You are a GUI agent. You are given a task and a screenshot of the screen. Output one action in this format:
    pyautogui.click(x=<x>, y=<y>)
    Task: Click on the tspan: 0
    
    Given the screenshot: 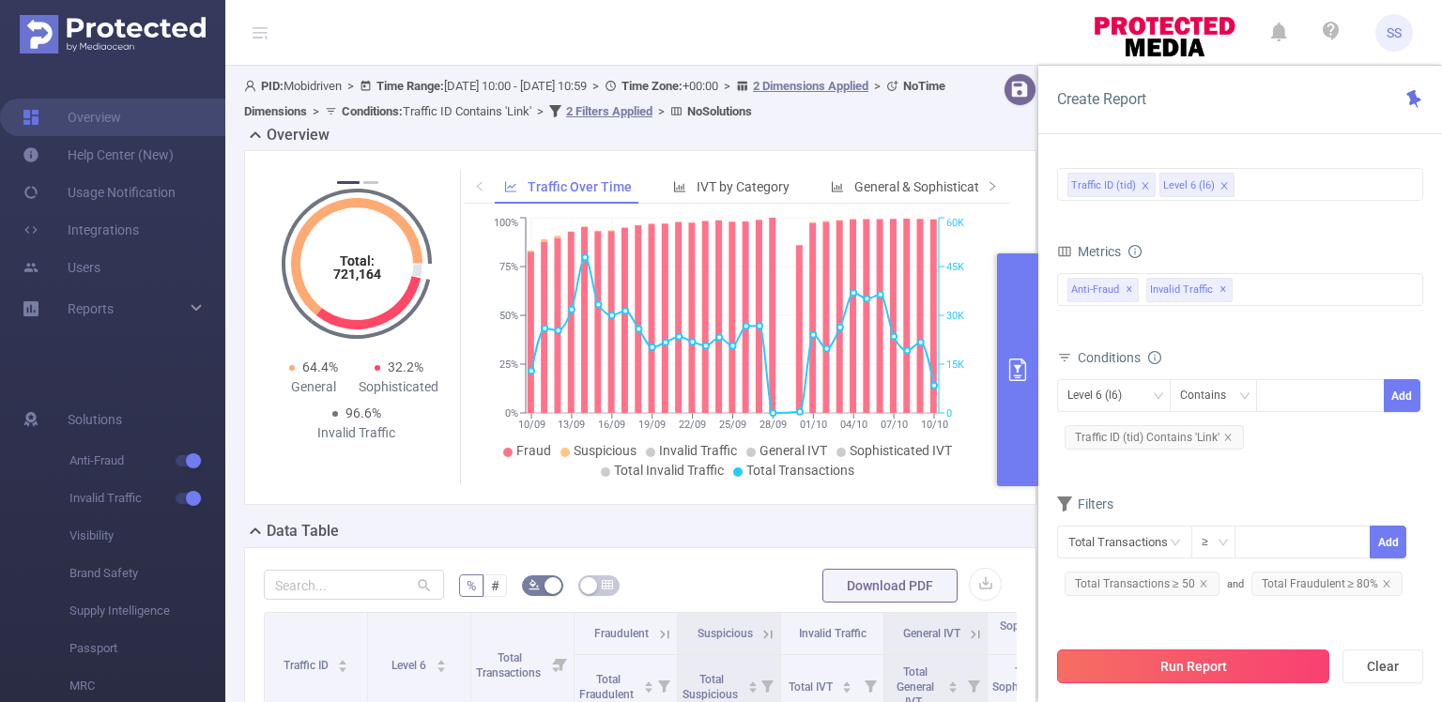 What is the action you would take?
    pyautogui.click(x=949, y=413)
    